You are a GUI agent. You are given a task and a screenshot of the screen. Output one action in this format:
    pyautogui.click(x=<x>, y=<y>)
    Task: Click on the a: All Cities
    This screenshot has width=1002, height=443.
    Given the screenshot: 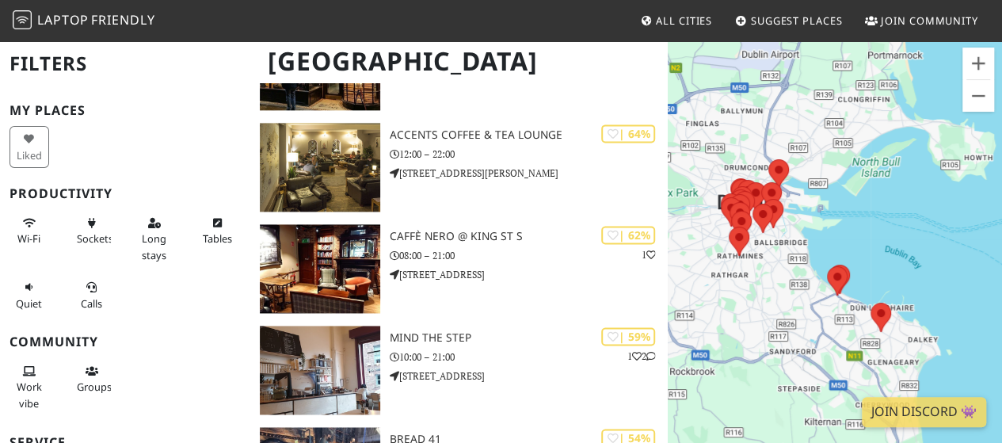 What is the action you would take?
    pyautogui.click(x=676, y=21)
    